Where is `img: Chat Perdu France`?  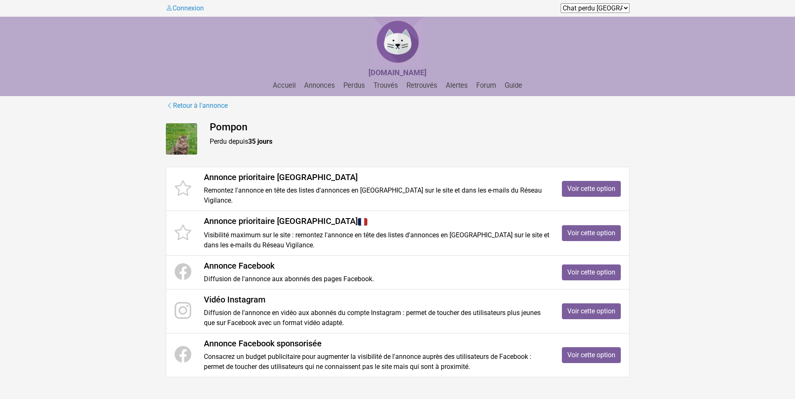
img: Chat Perdu France is located at coordinates (398, 42).